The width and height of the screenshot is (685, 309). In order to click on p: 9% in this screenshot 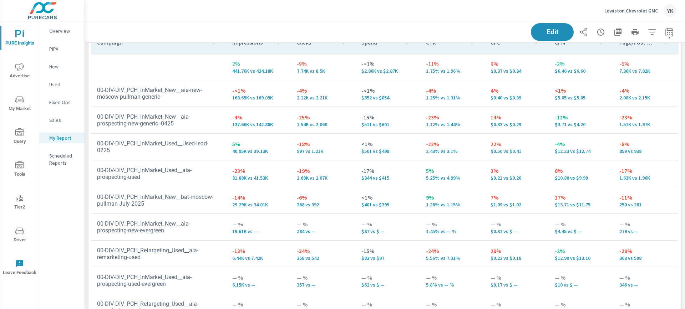, I will do `click(452, 198)`.